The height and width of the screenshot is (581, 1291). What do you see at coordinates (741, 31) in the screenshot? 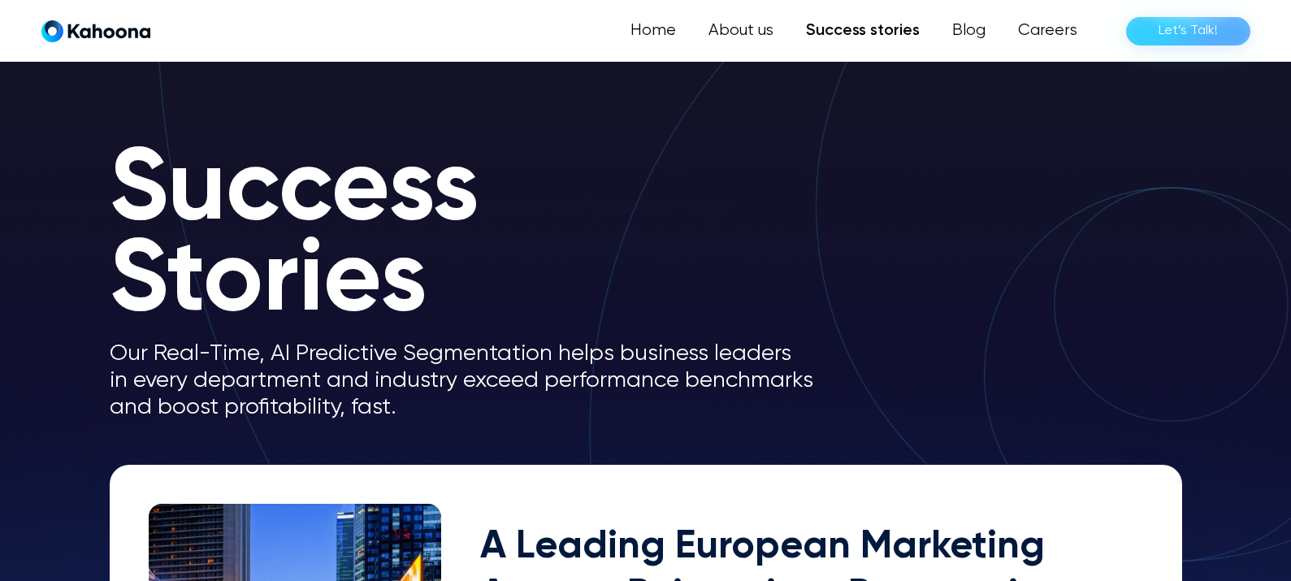
I see `a: About us` at bounding box center [741, 31].